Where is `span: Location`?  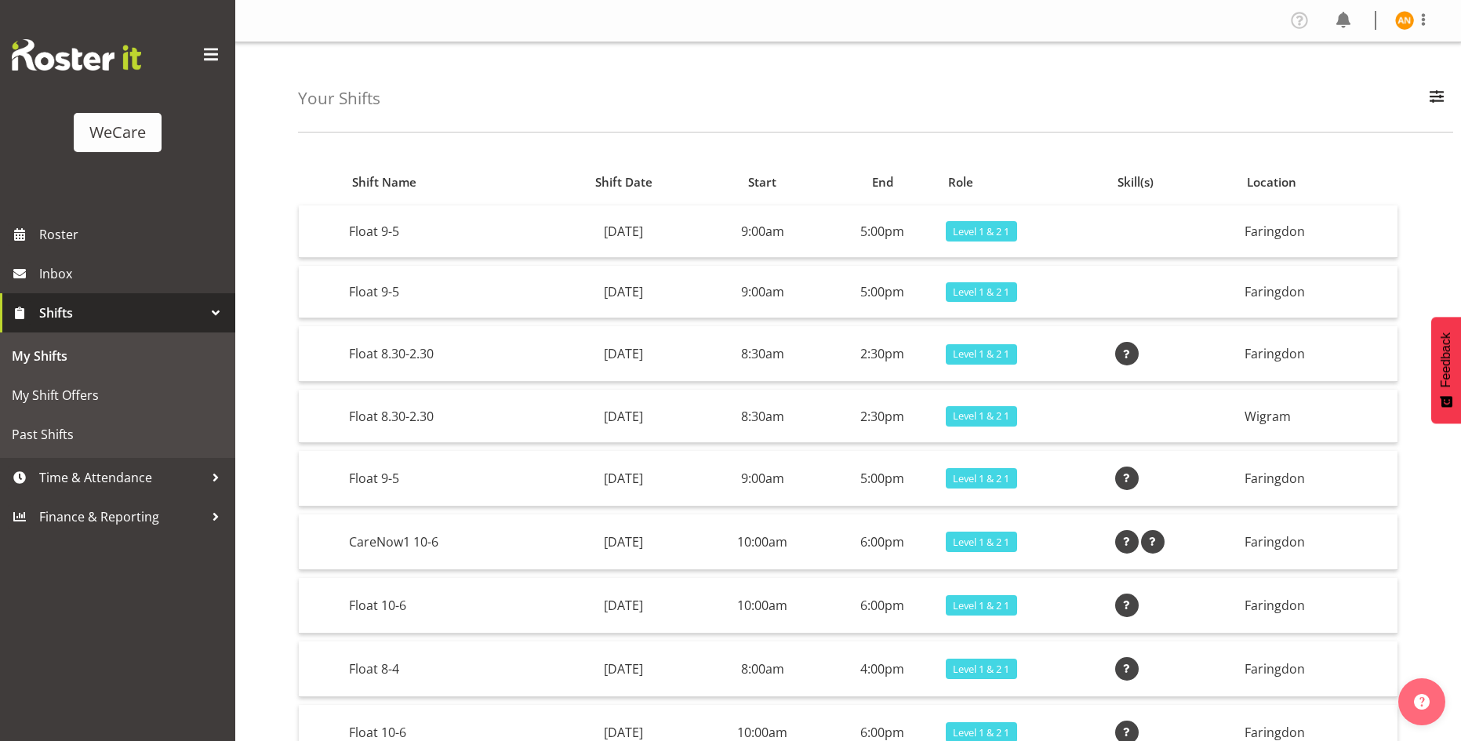
span: Location is located at coordinates (1271, 182).